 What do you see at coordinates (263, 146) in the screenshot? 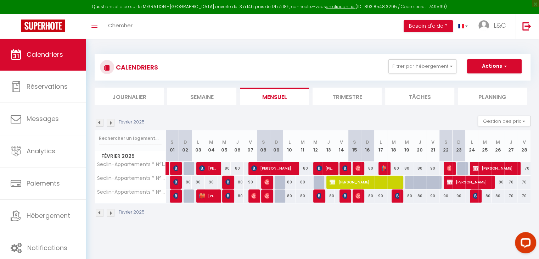
I see `th: 08` at bounding box center [263, 146].